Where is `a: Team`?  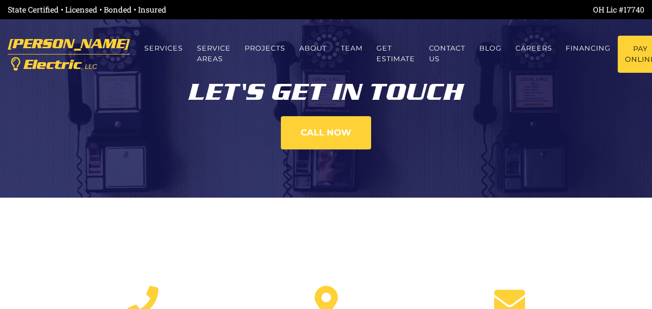 a: Team is located at coordinates (351, 48).